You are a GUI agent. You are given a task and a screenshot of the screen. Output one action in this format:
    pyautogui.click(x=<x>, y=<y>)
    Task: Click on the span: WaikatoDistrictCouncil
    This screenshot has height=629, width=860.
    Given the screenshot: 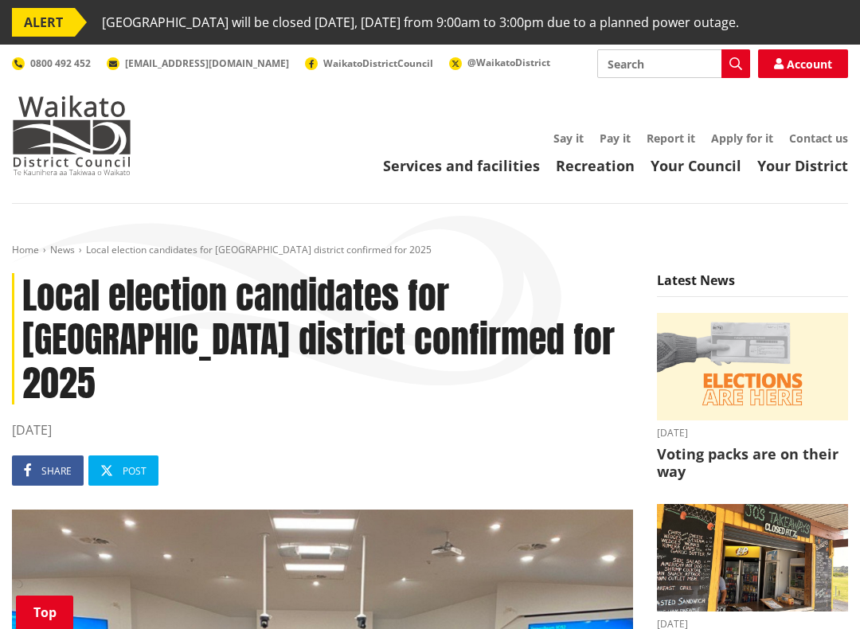 What is the action you would take?
    pyautogui.click(x=378, y=63)
    